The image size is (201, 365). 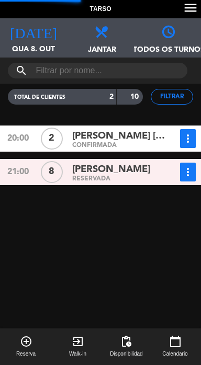 I want to click on button: Filtrar, so click(x=172, y=97).